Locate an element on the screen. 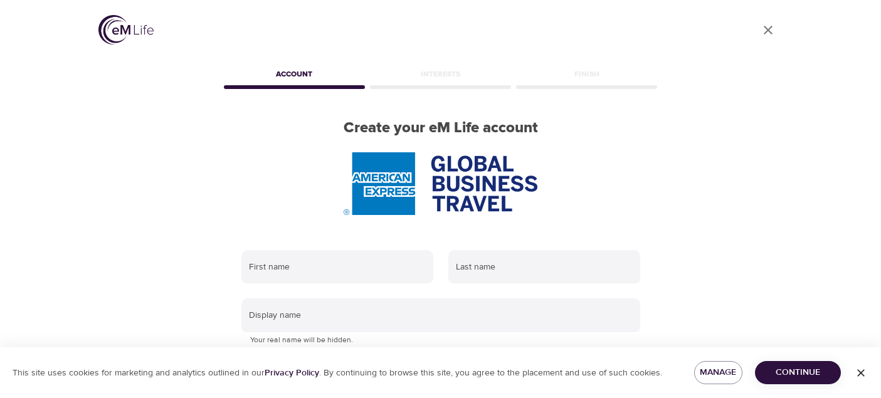 The image size is (881, 398). b: Privacy Policy is located at coordinates (292, 373).